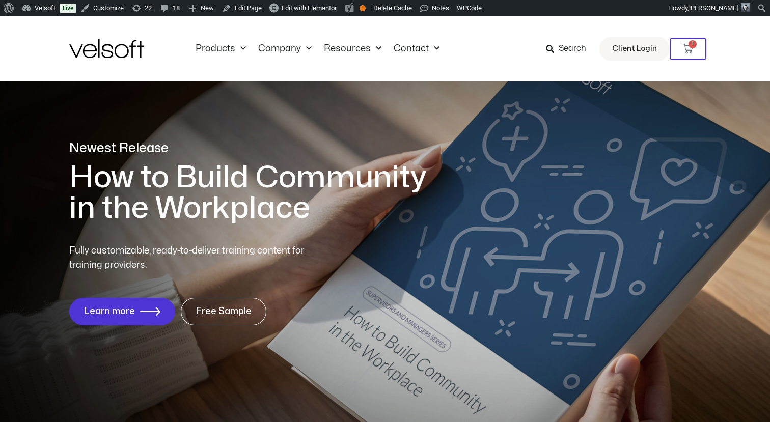  What do you see at coordinates (110, 312) in the screenshot?
I see `span: Learn more` at bounding box center [110, 312].